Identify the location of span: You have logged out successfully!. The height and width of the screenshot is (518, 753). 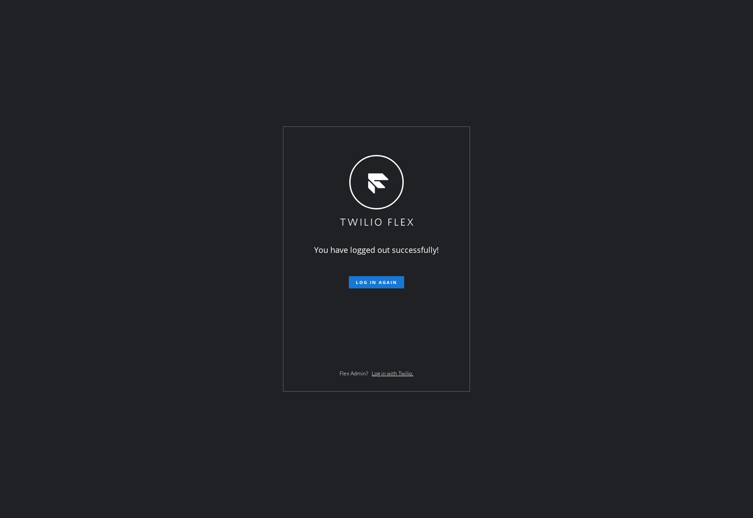
(376, 250).